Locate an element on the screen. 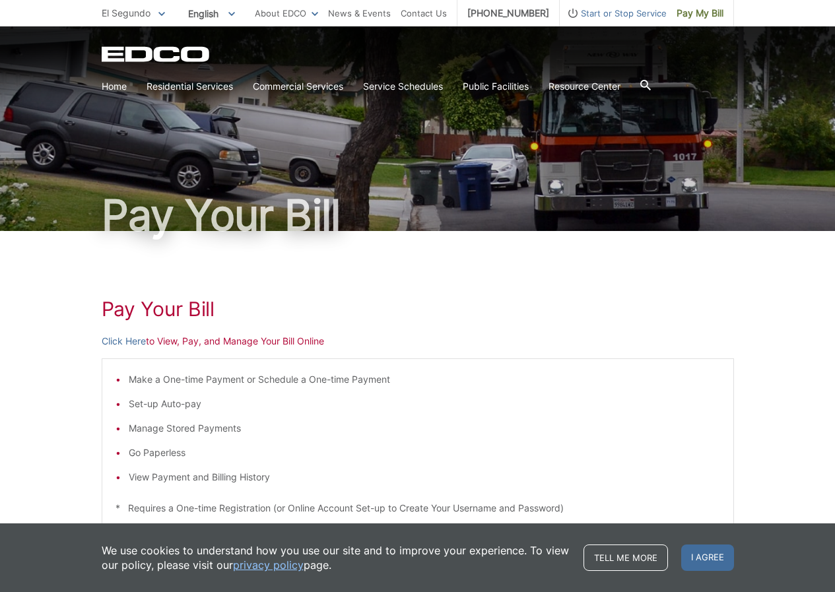  a: Home is located at coordinates (114, 86).